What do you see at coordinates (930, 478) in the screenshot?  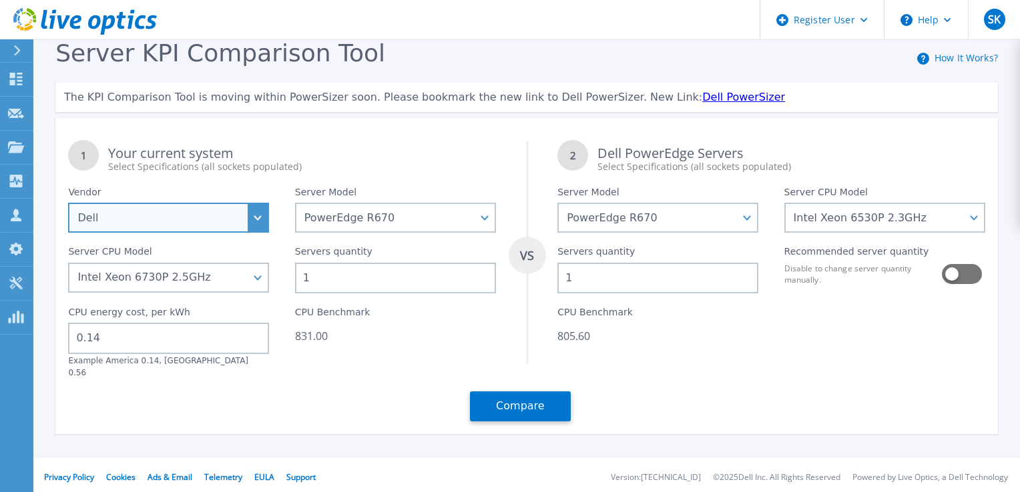 I see `li: Powered by Live Optics, a Dell Technology` at bounding box center [930, 478].